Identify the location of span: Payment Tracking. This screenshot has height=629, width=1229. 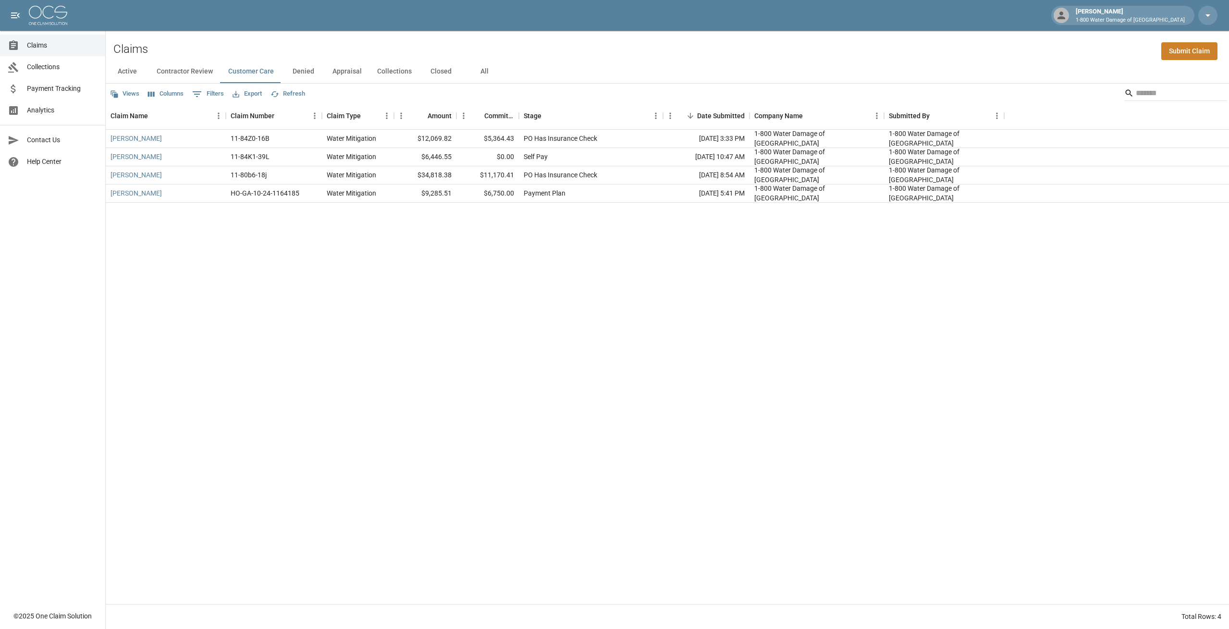
(62, 88).